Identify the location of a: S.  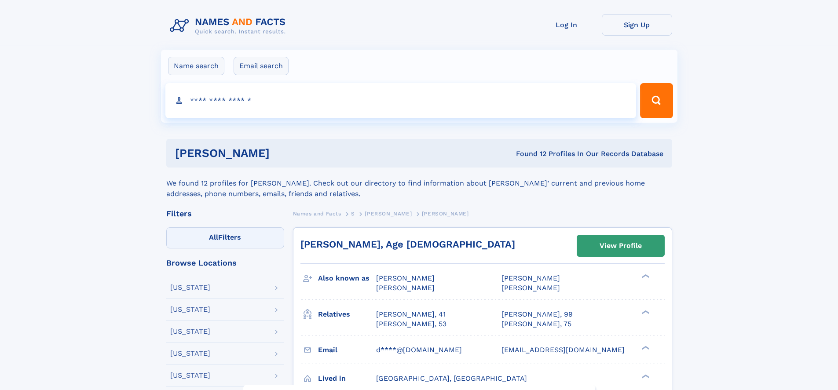
(353, 213).